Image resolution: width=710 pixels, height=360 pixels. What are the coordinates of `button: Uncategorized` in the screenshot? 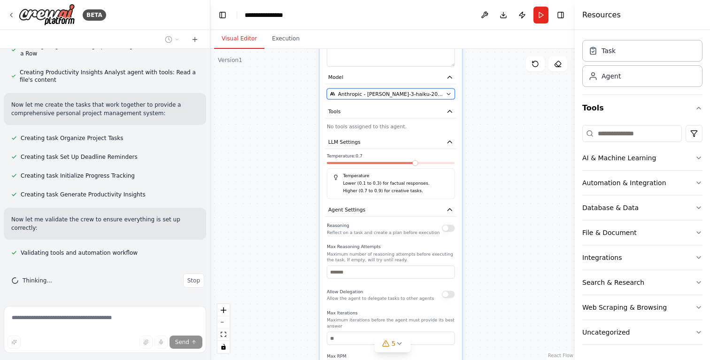 It's located at (642, 332).